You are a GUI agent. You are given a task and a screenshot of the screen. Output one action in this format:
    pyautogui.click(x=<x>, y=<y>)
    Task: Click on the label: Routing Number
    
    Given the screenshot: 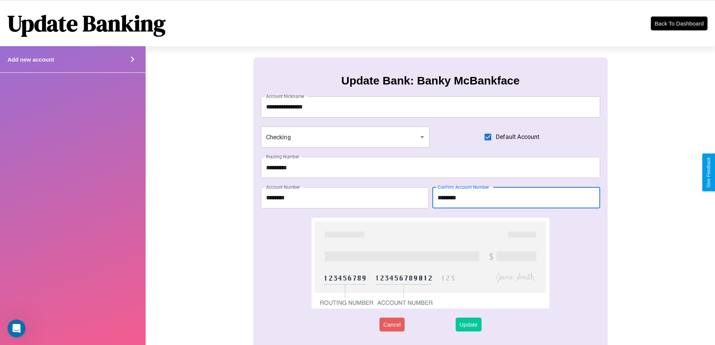 What is the action you would take?
    pyautogui.click(x=282, y=156)
    